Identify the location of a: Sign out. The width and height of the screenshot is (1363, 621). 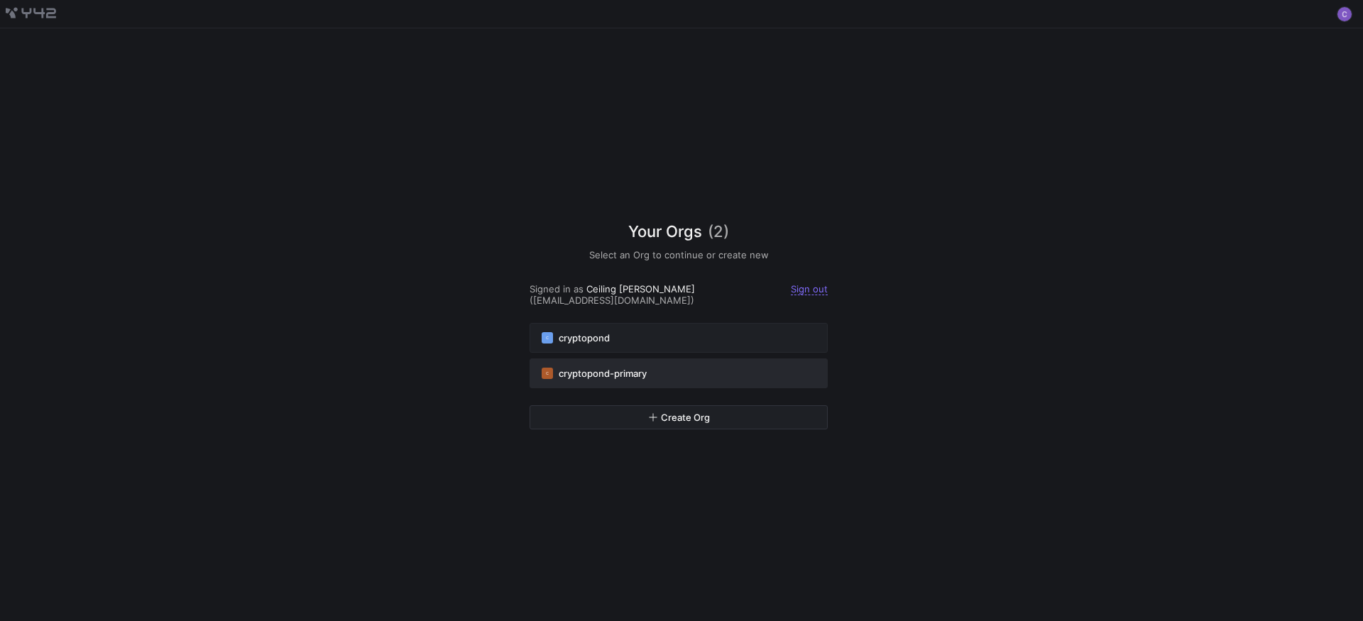
(809, 289).